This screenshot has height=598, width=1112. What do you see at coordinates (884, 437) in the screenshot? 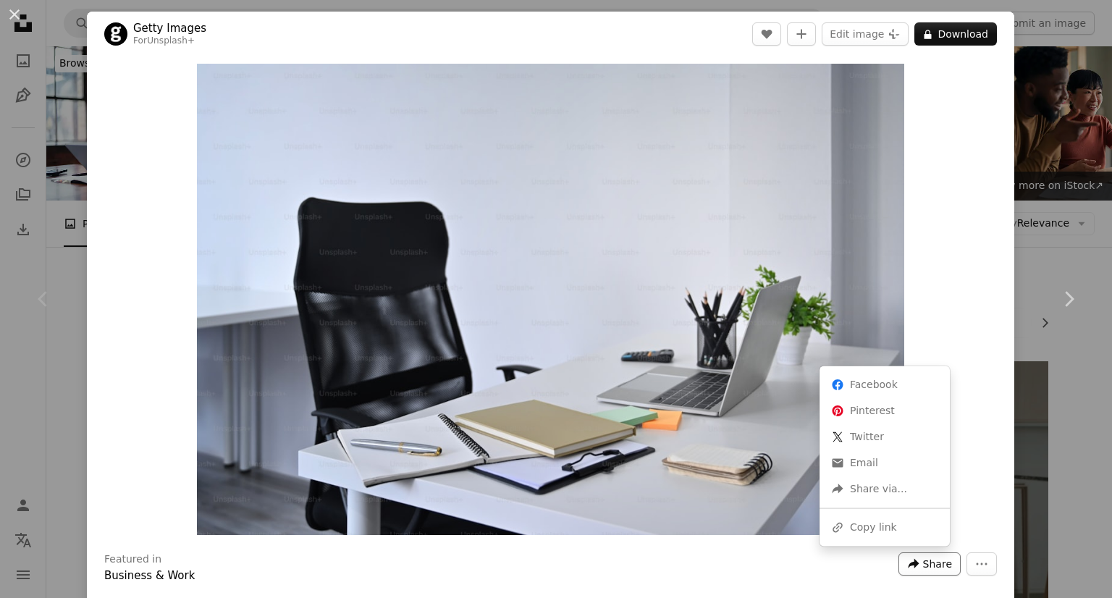
I see `a: Share on Twitter` at bounding box center [884, 437].